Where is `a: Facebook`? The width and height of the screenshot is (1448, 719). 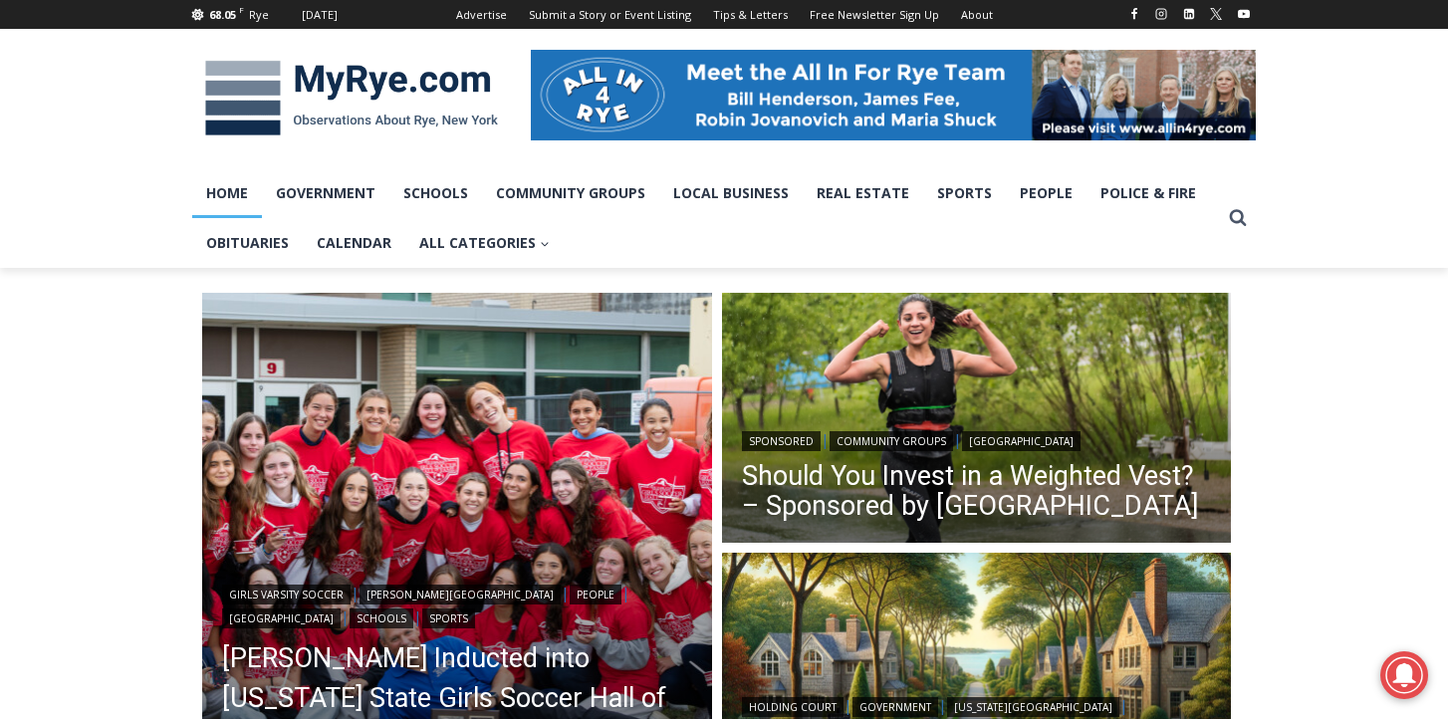
a: Facebook is located at coordinates (1134, 14).